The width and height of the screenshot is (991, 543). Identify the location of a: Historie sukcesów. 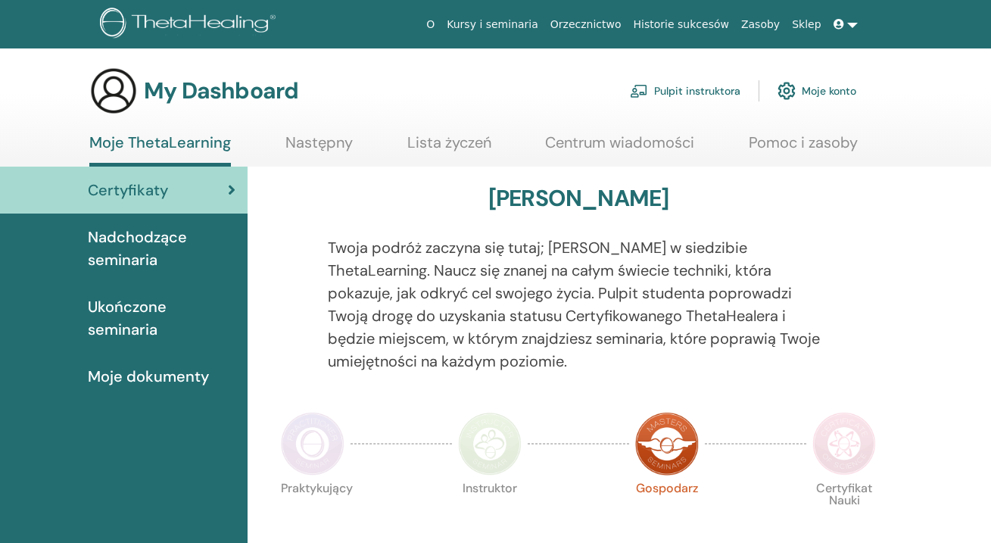
(681, 24).